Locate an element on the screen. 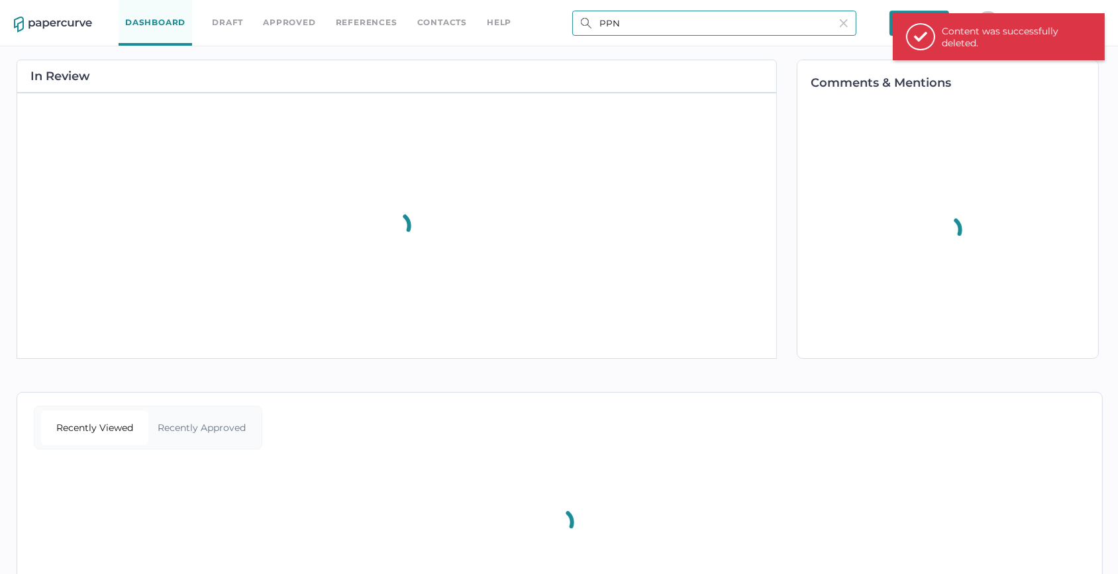  span: New is located at coordinates (919, 23).